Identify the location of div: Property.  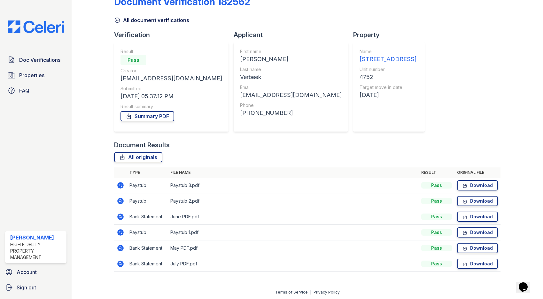
(392, 35).